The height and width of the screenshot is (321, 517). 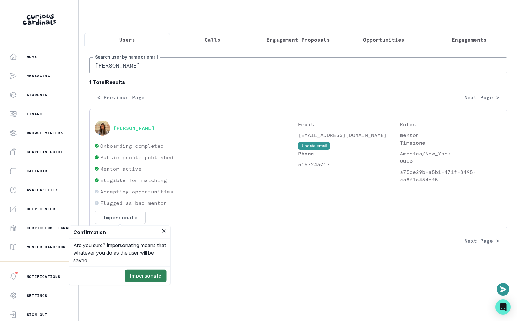 What do you see at coordinates (120, 253) in the screenshot?
I see `div: Are you sure? Impersonating means that whatever you do as the user will be saved.` at bounding box center [120, 253].